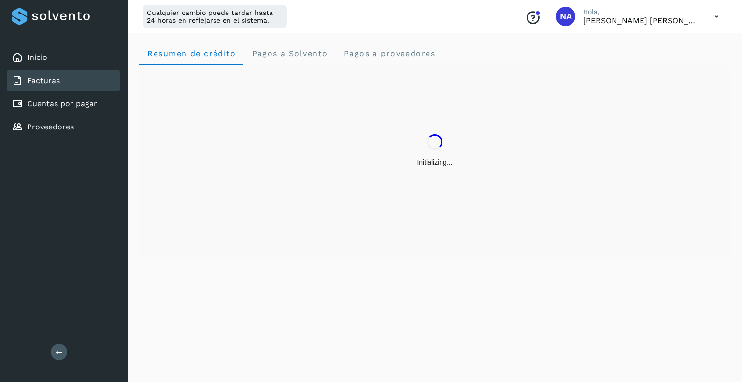 This screenshot has width=742, height=382. What do you see at coordinates (289, 53) in the screenshot?
I see `span: Pagos a Solvento` at bounding box center [289, 53].